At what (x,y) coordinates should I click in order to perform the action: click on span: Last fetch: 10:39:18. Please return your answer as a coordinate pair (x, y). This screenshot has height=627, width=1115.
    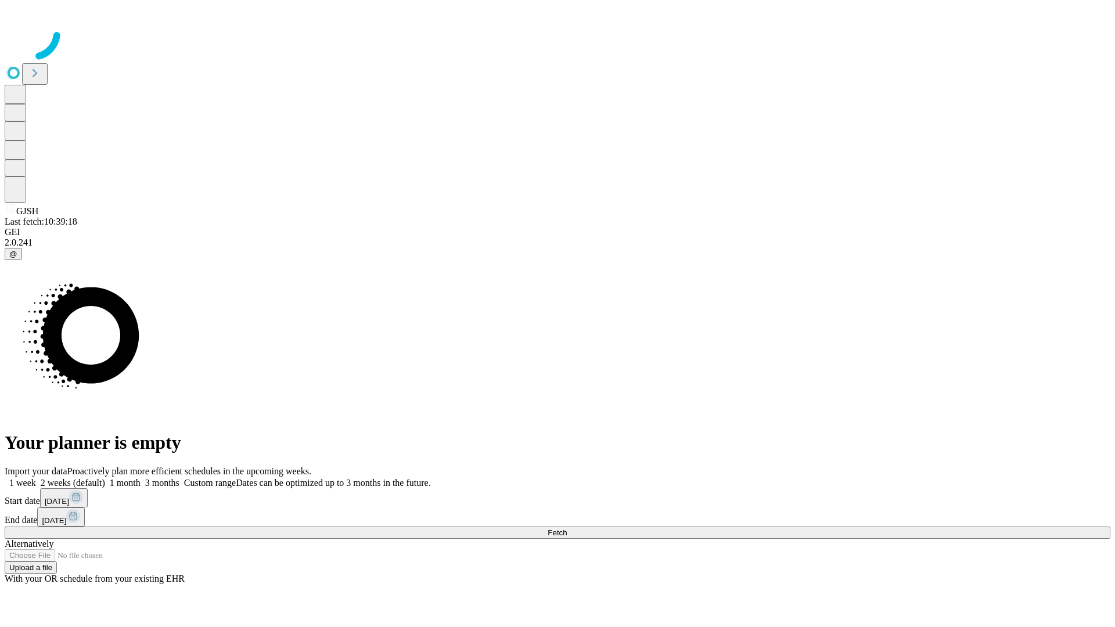
    Looking at the image, I should click on (41, 221).